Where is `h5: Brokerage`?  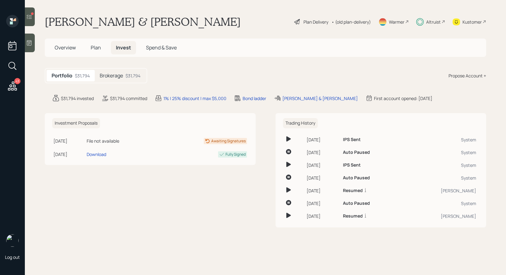
h5: Brokerage is located at coordinates (111, 75).